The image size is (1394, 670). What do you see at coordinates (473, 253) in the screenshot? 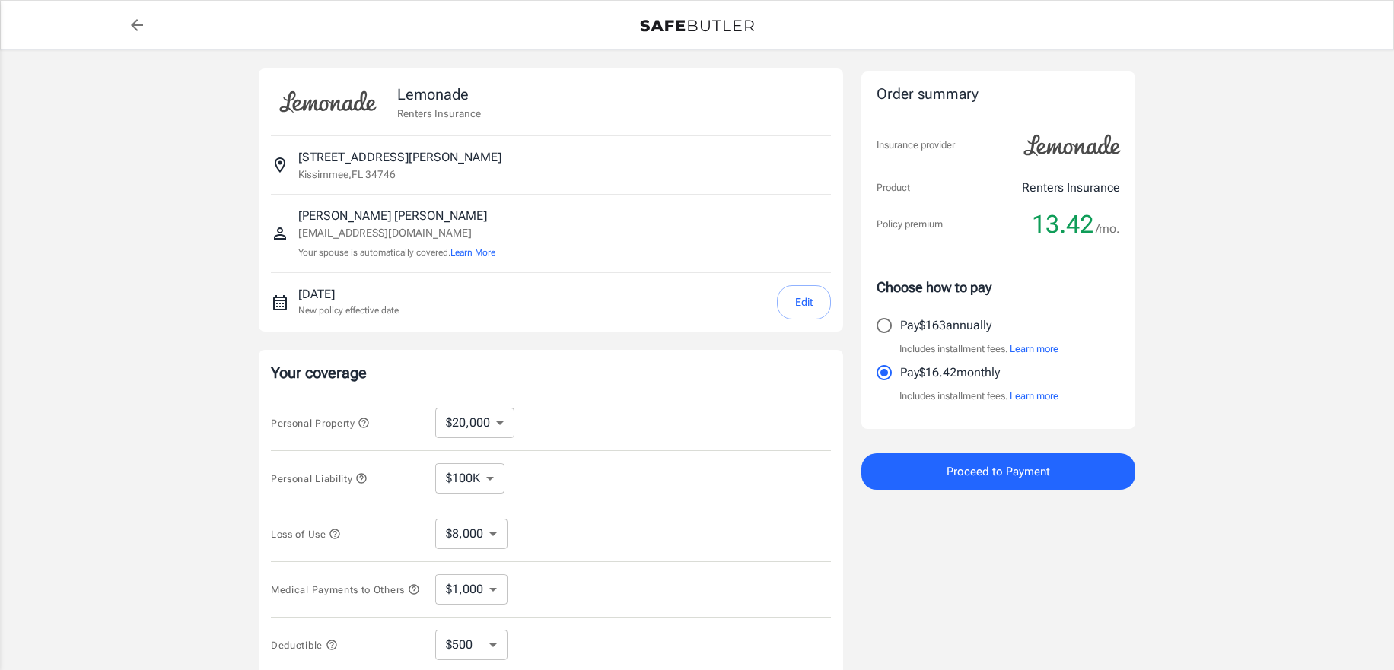
I see `button: Learn More` at bounding box center [473, 253].